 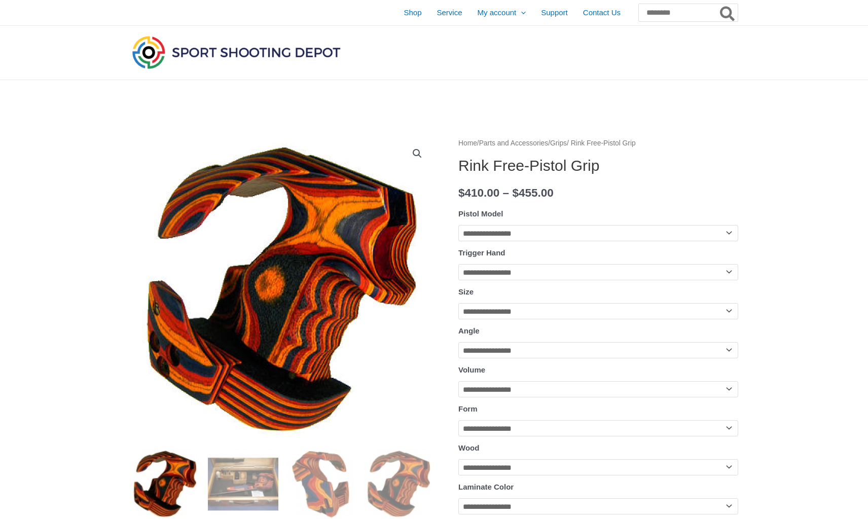 What do you see at coordinates (468, 143) in the screenshot?
I see `a: Home` at bounding box center [468, 143].